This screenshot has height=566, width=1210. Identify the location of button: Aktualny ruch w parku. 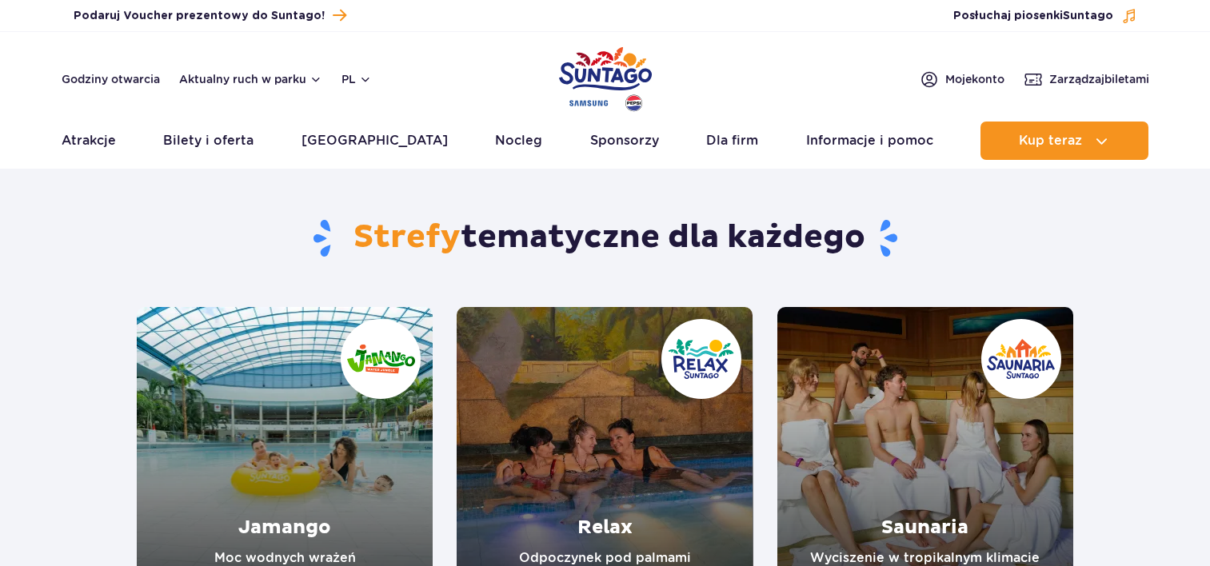
(250, 79).